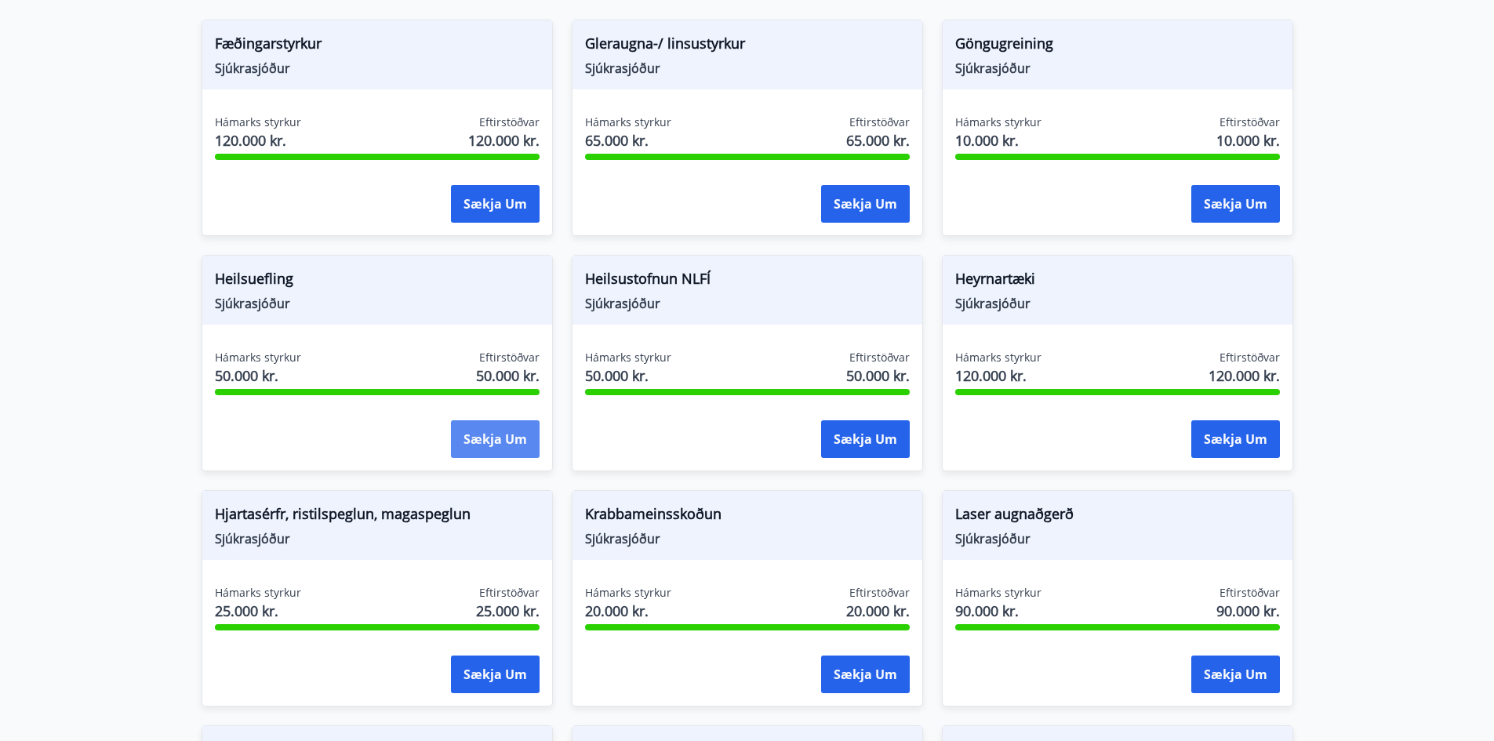  What do you see at coordinates (1117, 46) in the screenshot?
I see `span: Göngugreining` at bounding box center [1117, 46].